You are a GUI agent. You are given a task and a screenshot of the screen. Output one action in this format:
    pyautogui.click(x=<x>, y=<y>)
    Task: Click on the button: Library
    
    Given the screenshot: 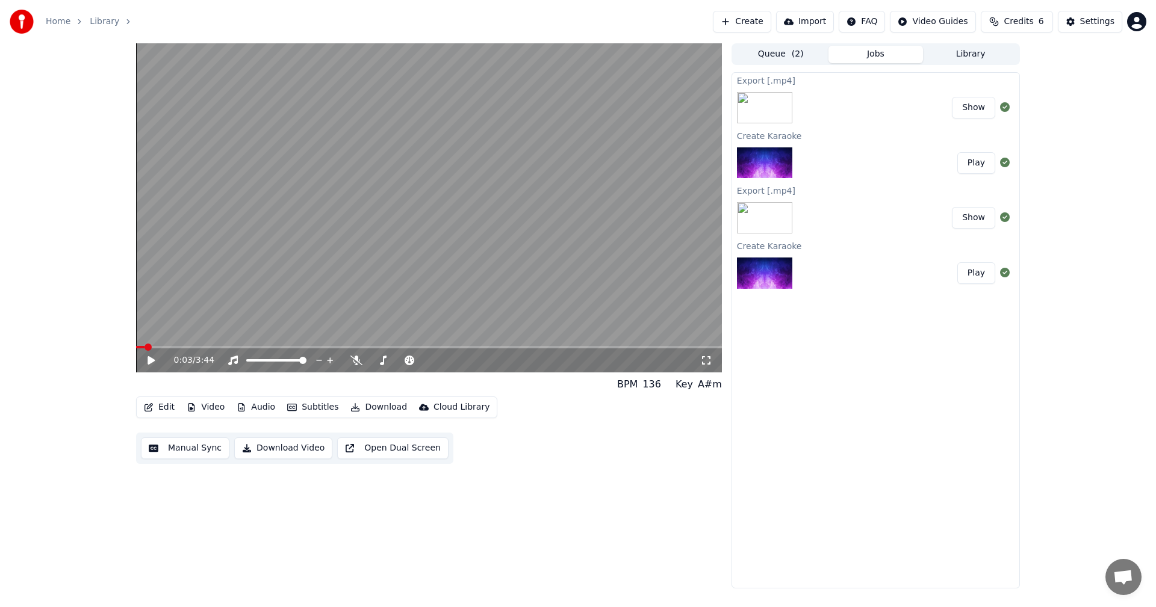 What is the action you would take?
    pyautogui.click(x=970, y=54)
    